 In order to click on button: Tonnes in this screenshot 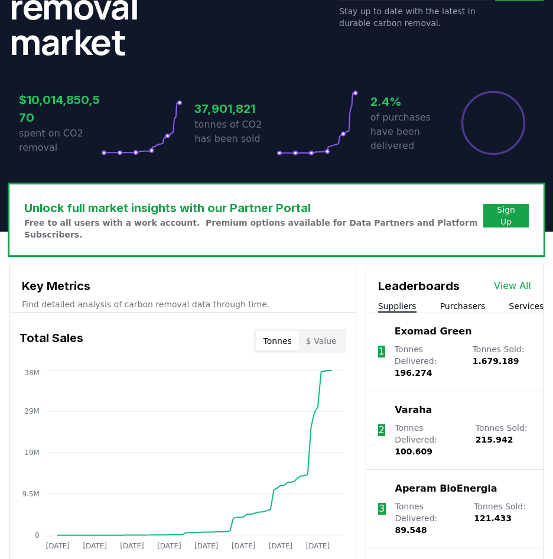, I will do `click(277, 341)`.